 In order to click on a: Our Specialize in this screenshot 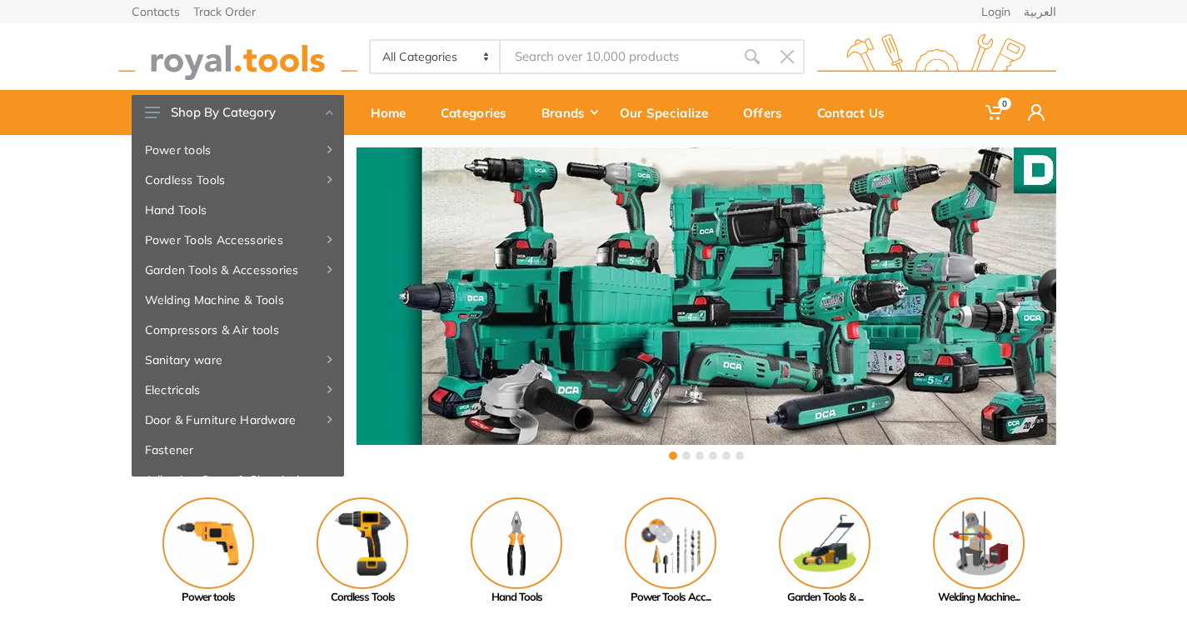, I will do `click(670, 112)`.